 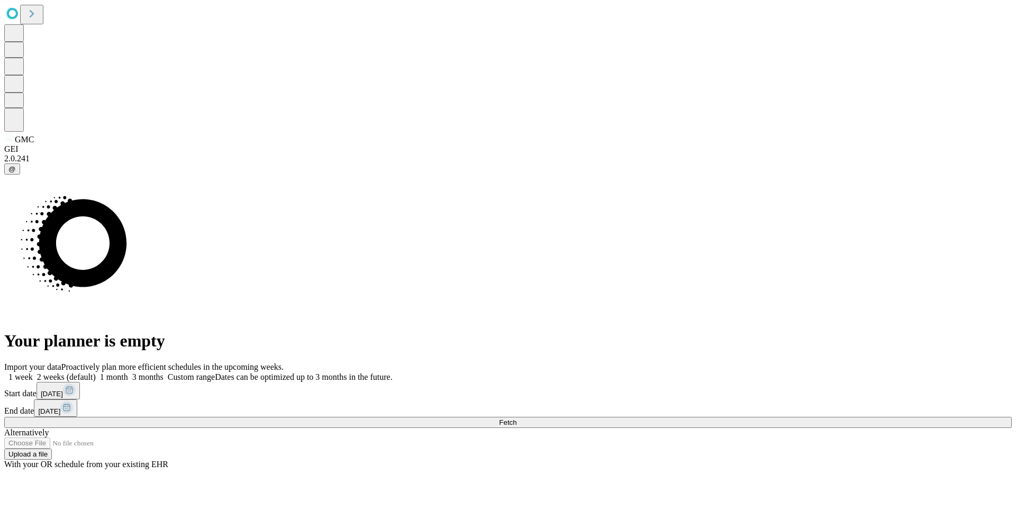 I want to click on div: GEI, so click(x=508, y=149).